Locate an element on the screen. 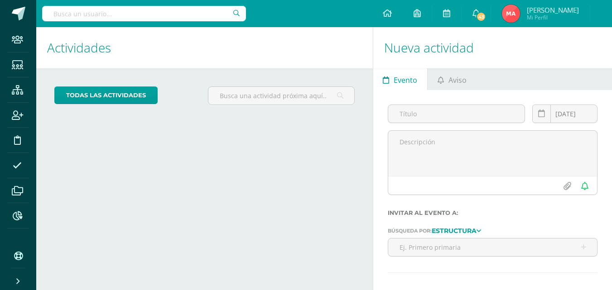  span: Aviso is located at coordinates (457, 80).